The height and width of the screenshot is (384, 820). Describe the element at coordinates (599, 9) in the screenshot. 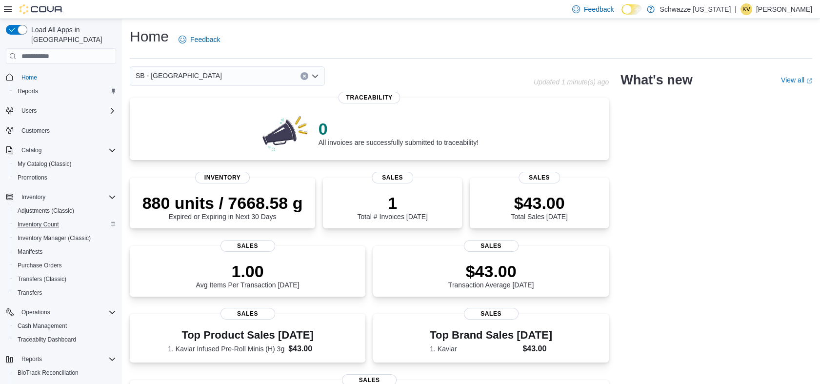

I see `span: Feedback` at that location.